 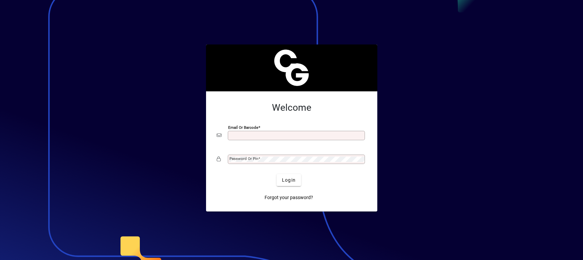 I want to click on h2: Welcome, so click(x=291, y=108).